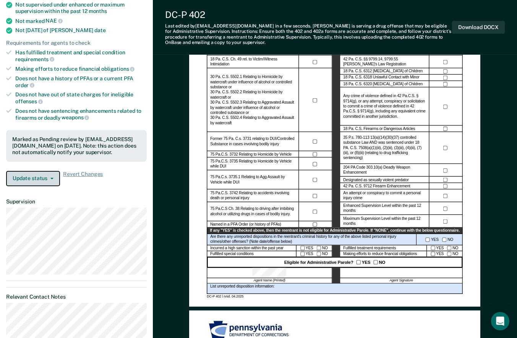 Image resolution: width=517 pixels, height=338 pixels. What do you see at coordinates (385, 170) in the screenshot?
I see `label: 204 PA Code 303.10(a) Deadly Weapon Enhancement` at bounding box center [385, 170].